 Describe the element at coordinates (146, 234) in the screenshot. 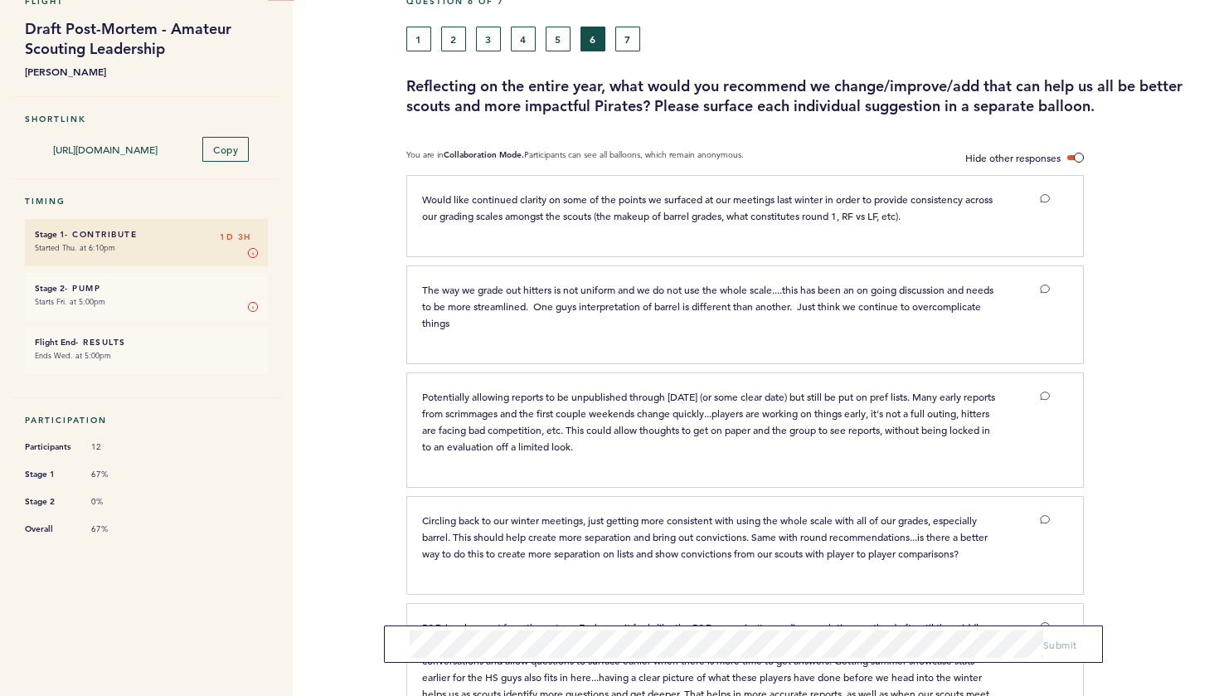

I see `h6: - Contribute` at that location.